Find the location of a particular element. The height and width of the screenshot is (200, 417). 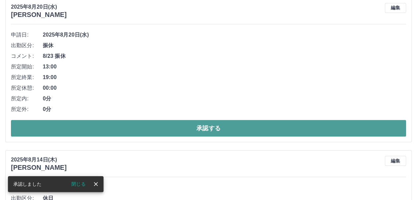

span: 2025年8月14日(木) is located at coordinates (224, 188).